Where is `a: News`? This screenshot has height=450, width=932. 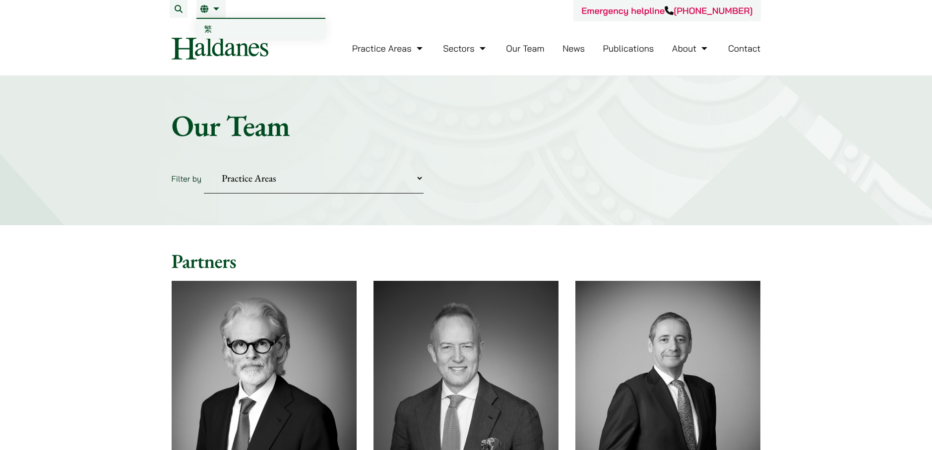 a: News is located at coordinates (573, 48).